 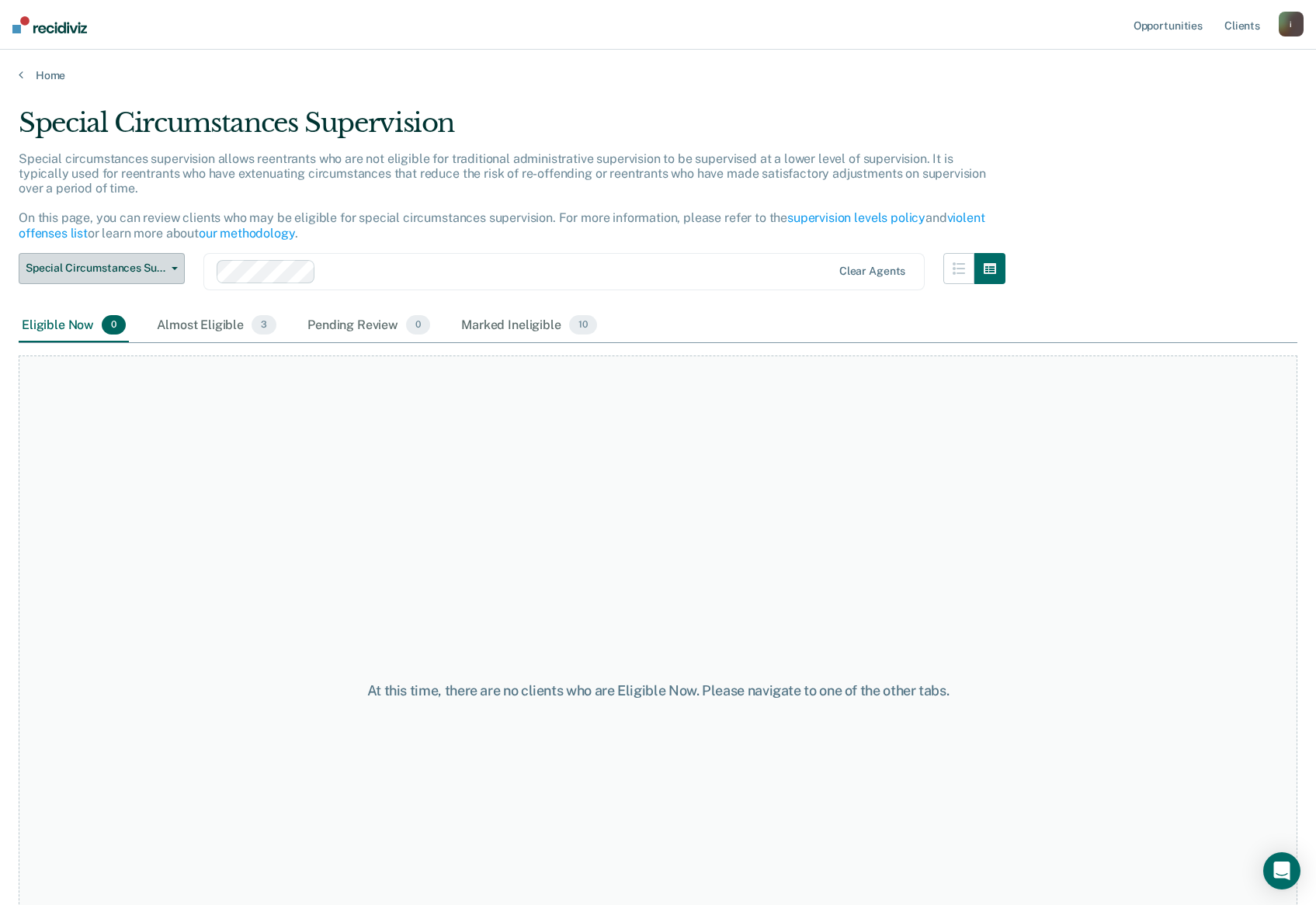 I want to click on p: Special circumstances supervision allows reentrants who are not eligible for traditional administ..., so click(x=503, y=195).